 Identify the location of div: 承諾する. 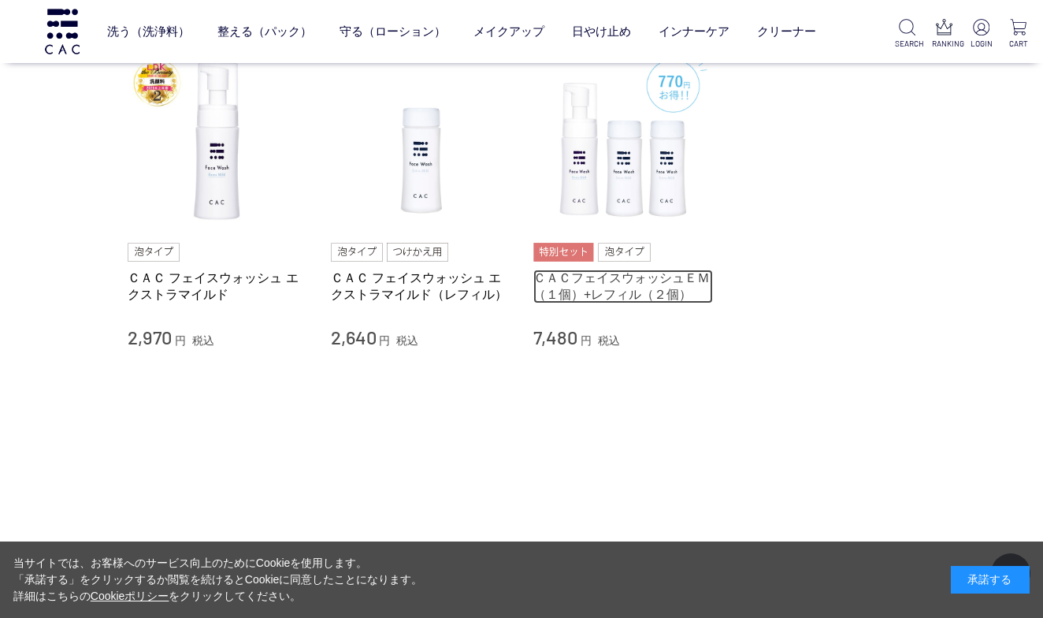
(990, 579).